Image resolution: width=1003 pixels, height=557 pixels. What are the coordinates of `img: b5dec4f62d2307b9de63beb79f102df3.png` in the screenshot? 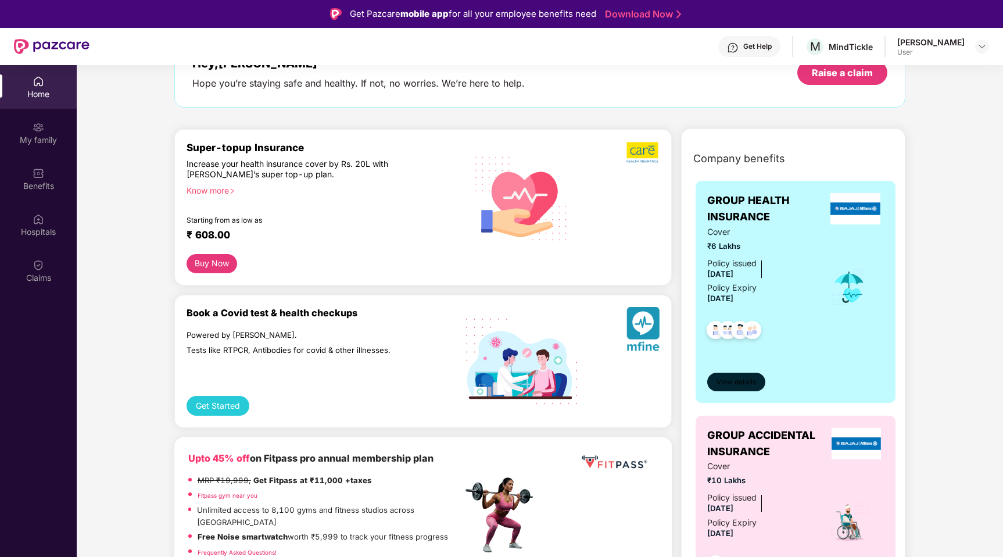 It's located at (643, 152).